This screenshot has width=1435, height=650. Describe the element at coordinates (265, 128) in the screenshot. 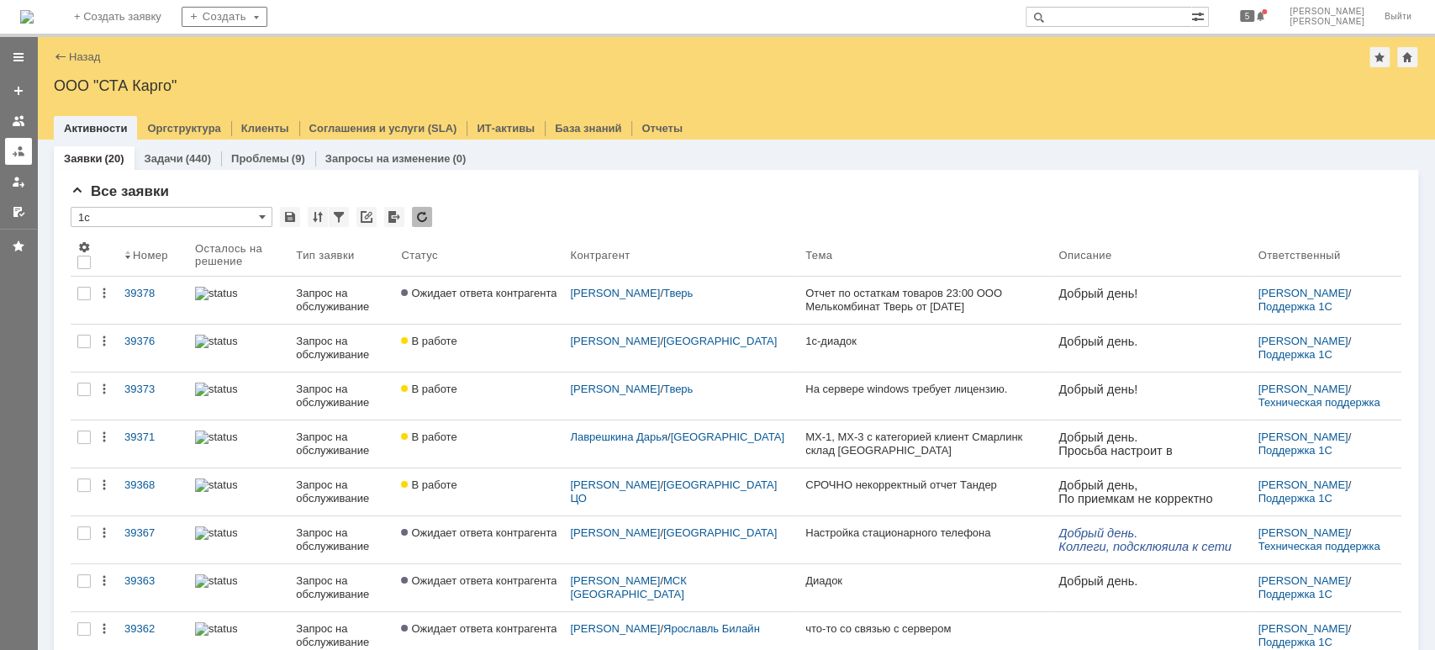

I see `a: Клиенты` at that location.